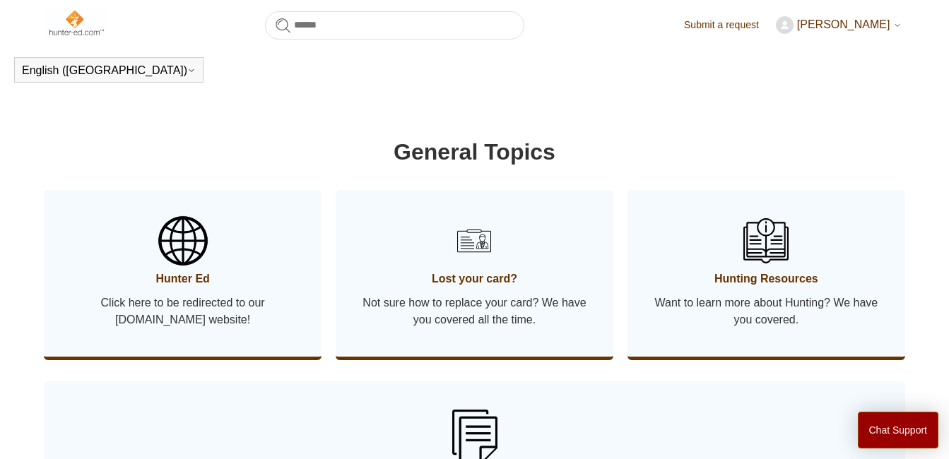 Image resolution: width=949 pixels, height=459 pixels. Describe the element at coordinates (766, 312) in the screenshot. I see `span: Want to learn more about Hunting? We have you covered.` at that location.